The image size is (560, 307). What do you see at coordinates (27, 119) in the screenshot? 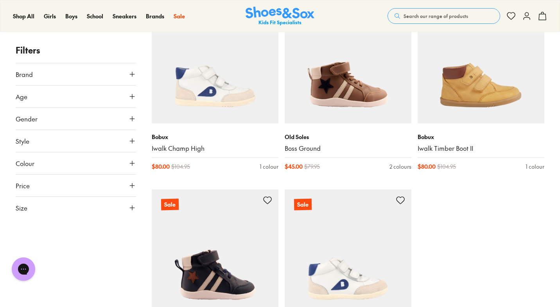
I see `span: Gender` at bounding box center [27, 119].